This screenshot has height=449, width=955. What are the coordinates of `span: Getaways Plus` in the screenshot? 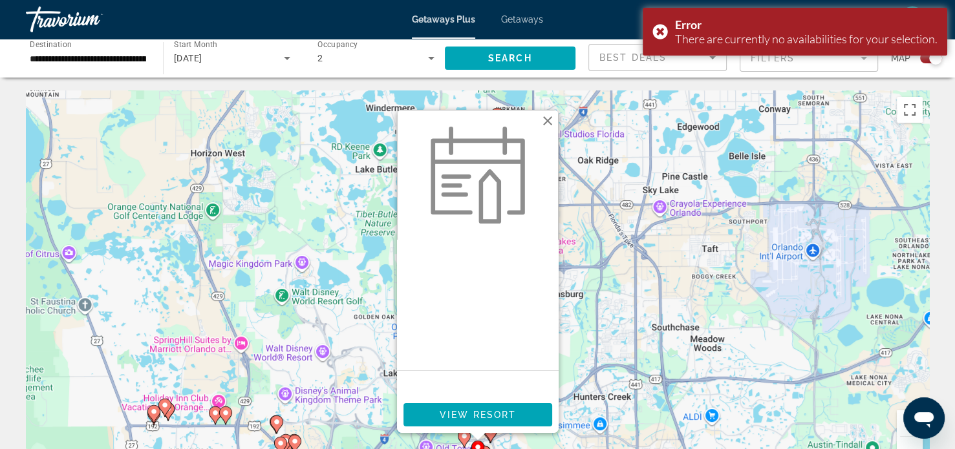 It's located at (444, 19).